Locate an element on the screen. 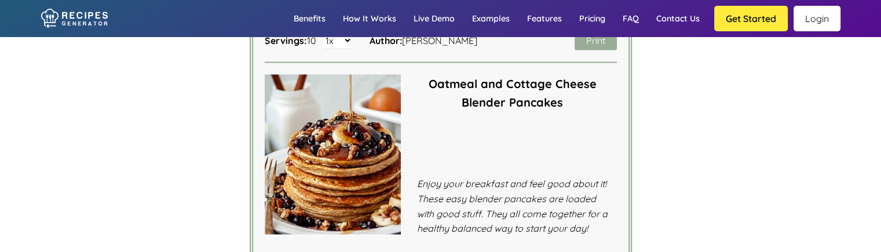  div: Enjoy your breakfast and feel good about it! These easy blender pancakes are loaded with good stu... is located at coordinates (513, 206).